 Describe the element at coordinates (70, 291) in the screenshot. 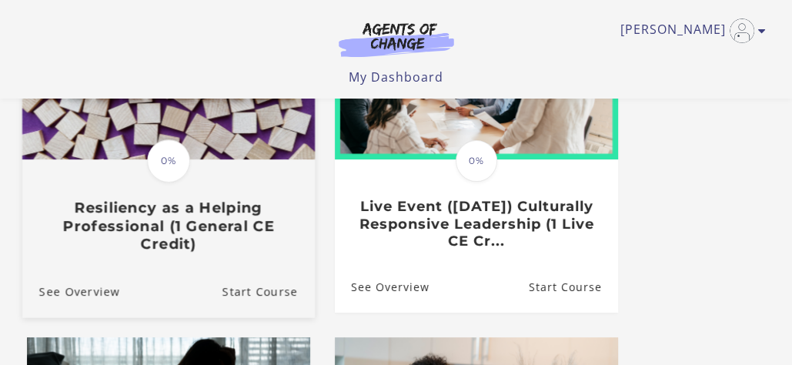

I see `a: Resiliency as a Helping Professional (1 General CE Credit): See Overview` at that location.